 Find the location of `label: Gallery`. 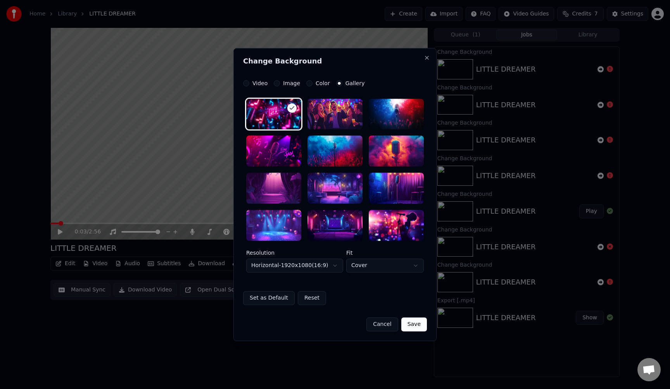

label: Gallery is located at coordinates (355, 83).